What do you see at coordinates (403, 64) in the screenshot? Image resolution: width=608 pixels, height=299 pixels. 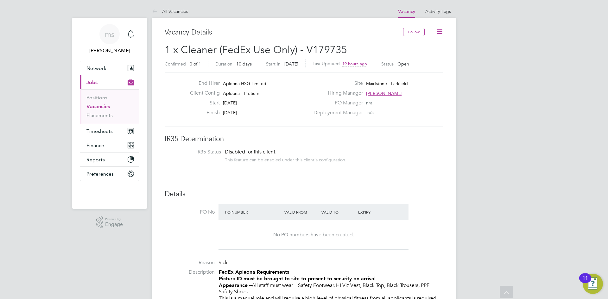 I see `span: Open` at bounding box center [403, 64].